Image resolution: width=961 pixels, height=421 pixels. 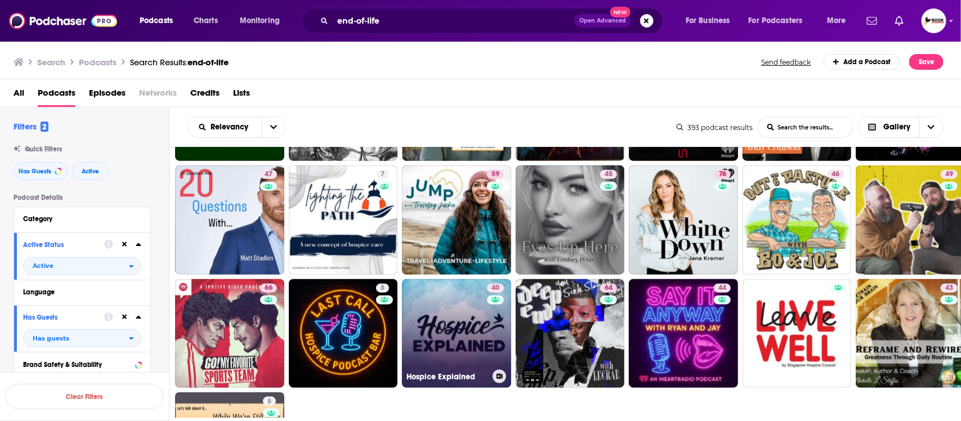 What do you see at coordinates (63, 21) in the screenshot?
I see `img: Podchaser - Follow, Share and Rate Podcasts` at bounding box center [63, 21].